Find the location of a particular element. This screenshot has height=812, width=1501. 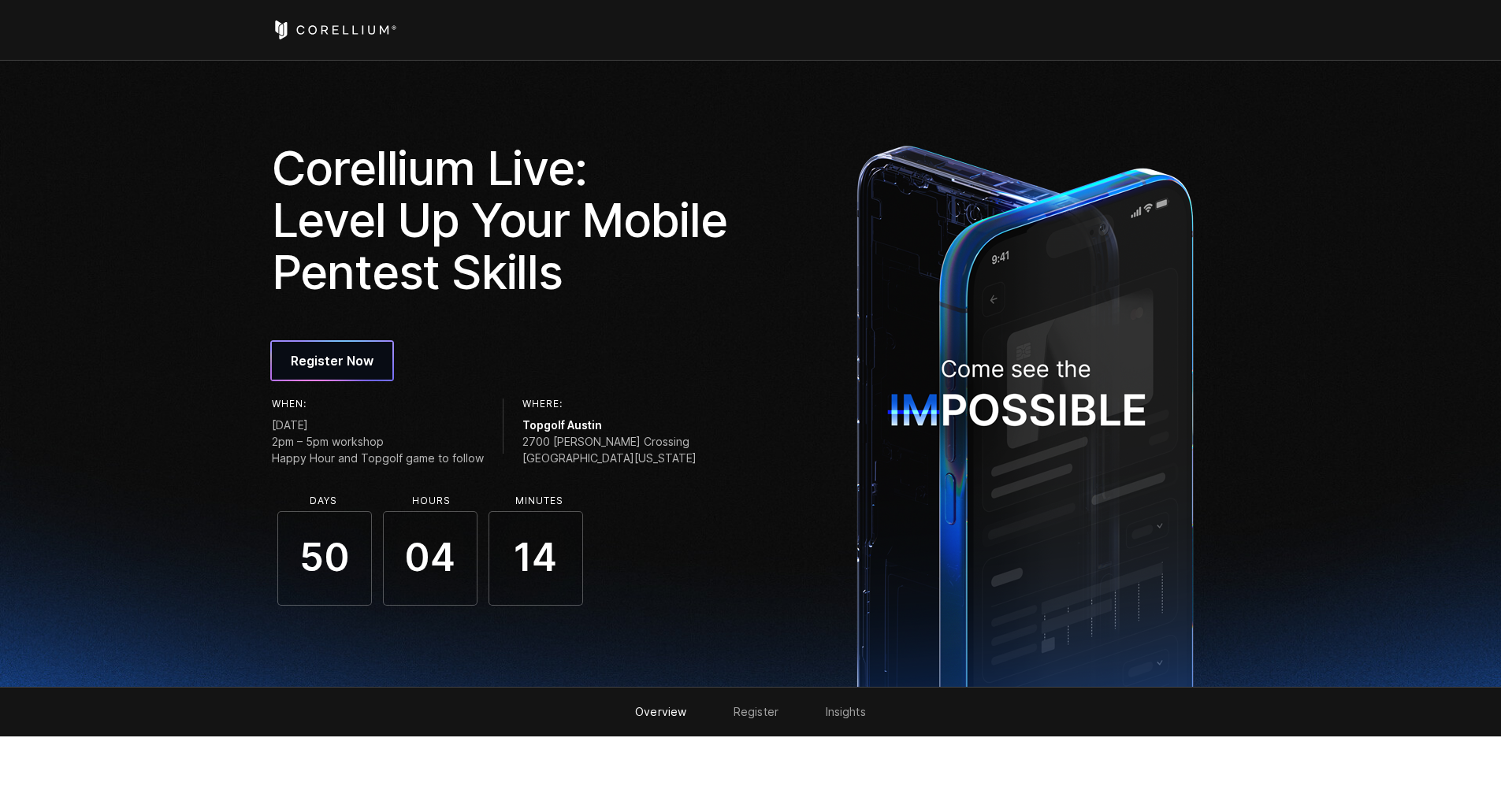

li: Minutes is located at coordinates (540, 501).